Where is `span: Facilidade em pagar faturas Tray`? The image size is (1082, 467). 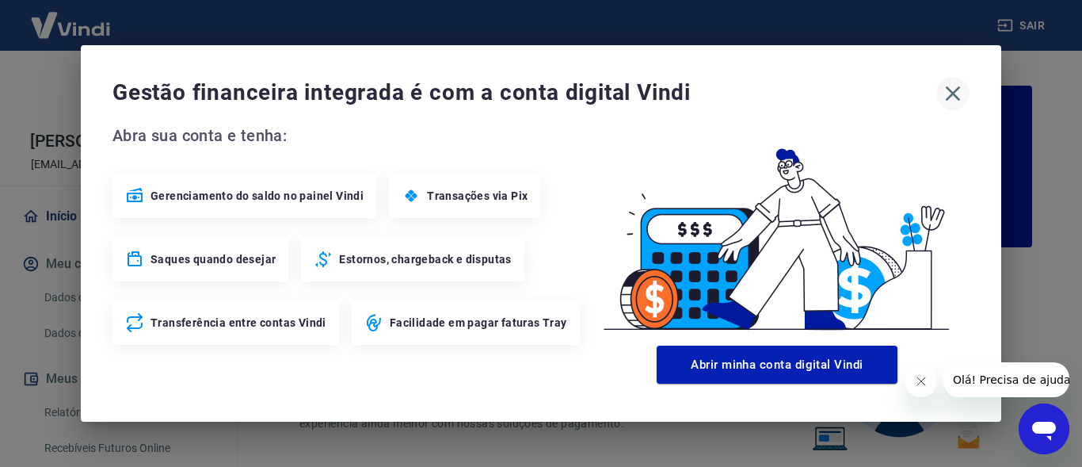 span: Facilidade em pagar faturas Tray is located at coordinates (478, 322).